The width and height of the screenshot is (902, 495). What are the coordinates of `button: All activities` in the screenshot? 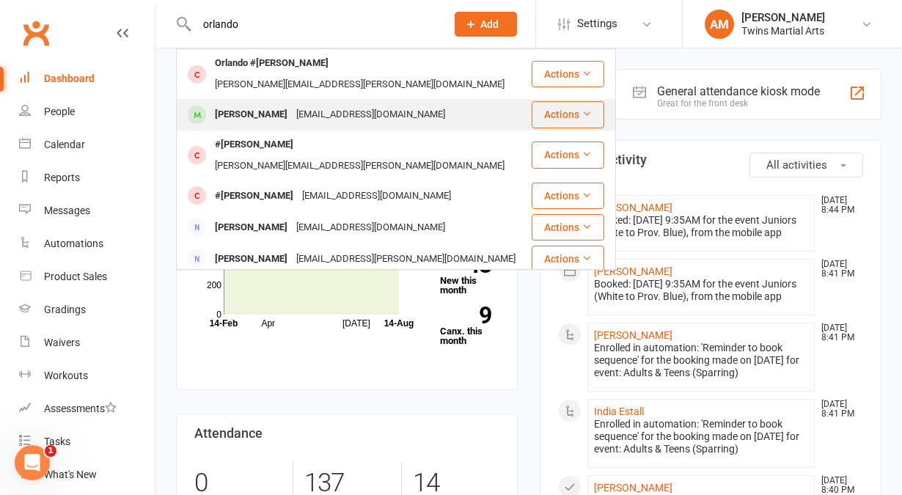 It's located at (806, 165).